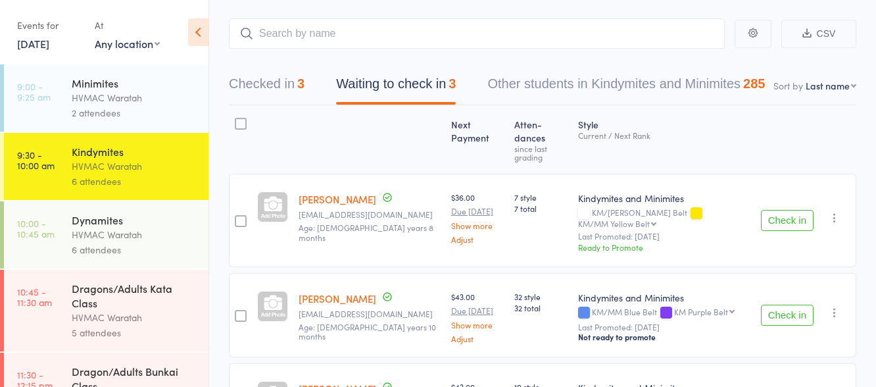 Image resolution: width=876 pixels, height=387 pixels. I want to click on div: Any location, so click(127, 43).